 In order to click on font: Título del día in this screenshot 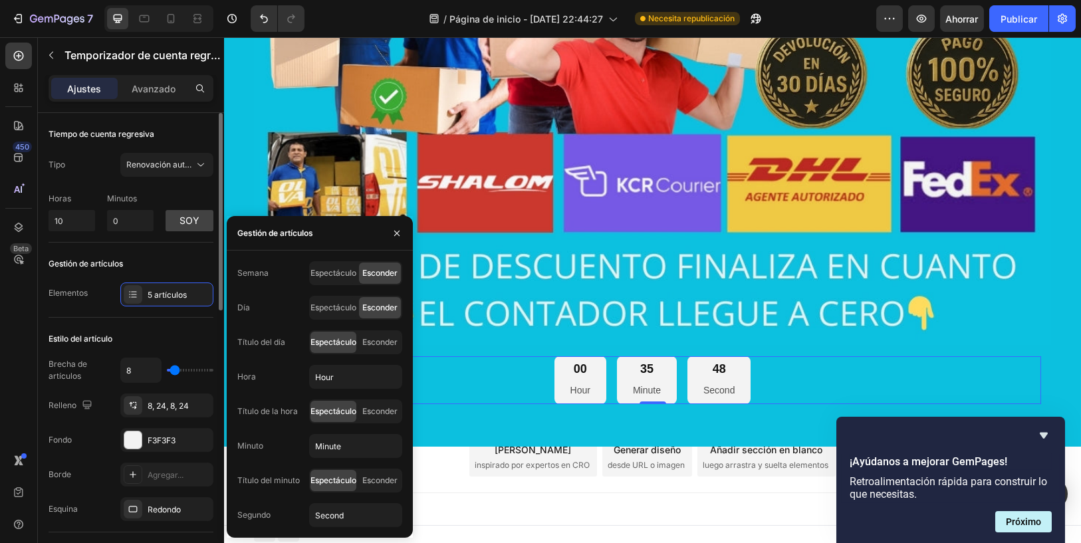, I will do `click(261, 342)`.